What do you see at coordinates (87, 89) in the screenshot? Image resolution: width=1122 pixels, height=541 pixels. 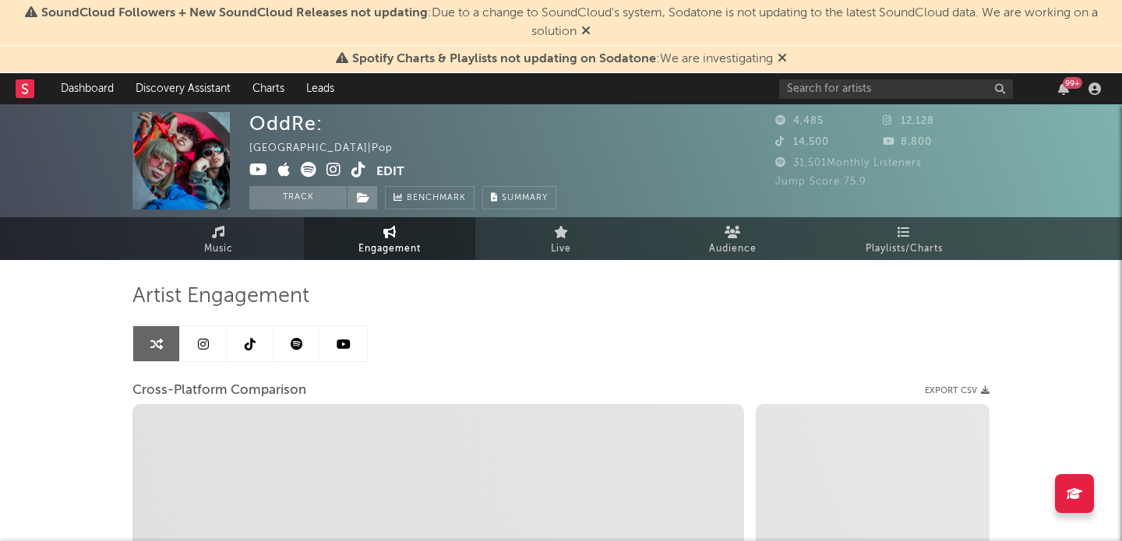 I see `a: Dashboard` at bounding box center [87, 89].